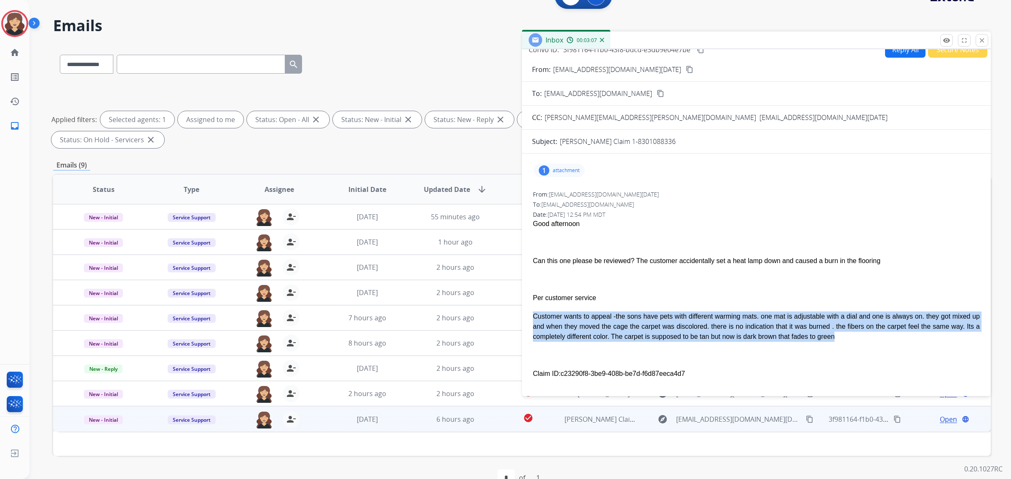  Describe the element at coordinates (455, 242) in the screenshot. I see `span: 1 hour ago` at that location.